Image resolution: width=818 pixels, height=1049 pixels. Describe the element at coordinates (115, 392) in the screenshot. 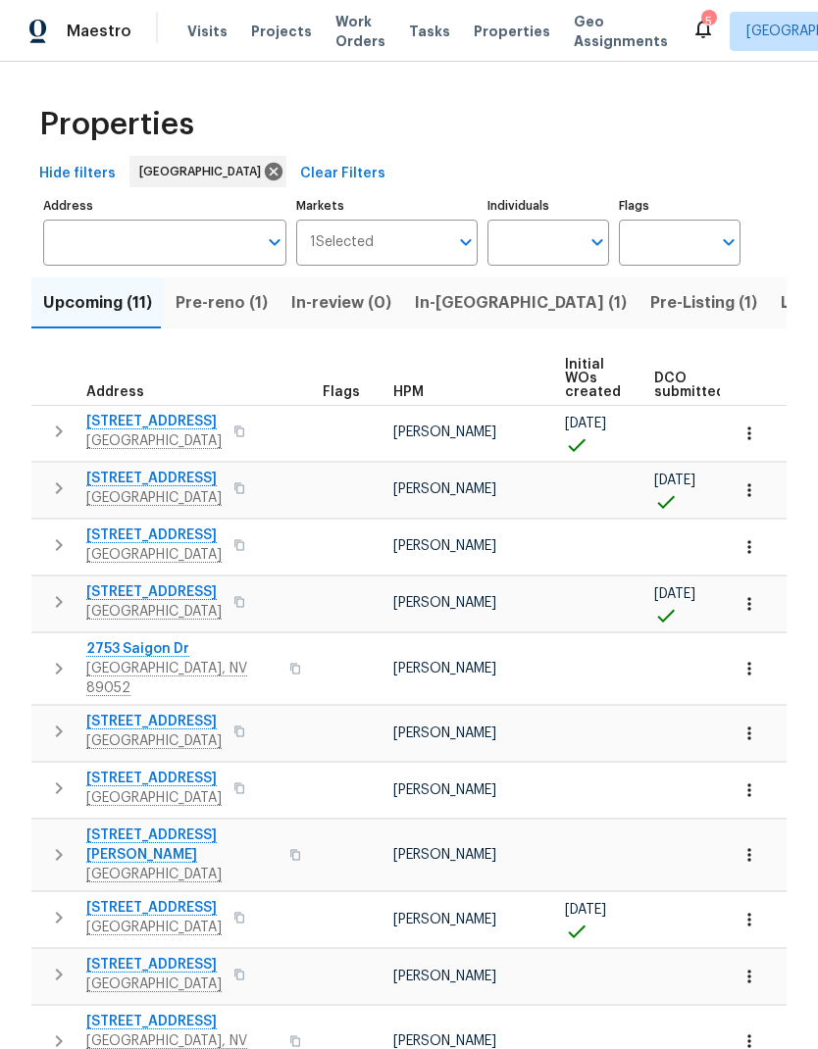

I see `span: Address` at that location.